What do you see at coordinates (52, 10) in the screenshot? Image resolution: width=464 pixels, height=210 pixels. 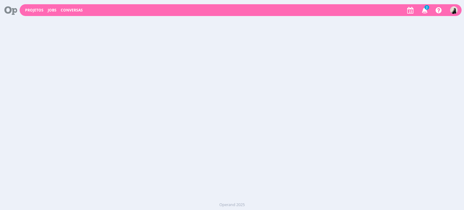 I see `button: Jobs` at bounding box center [52, 10].